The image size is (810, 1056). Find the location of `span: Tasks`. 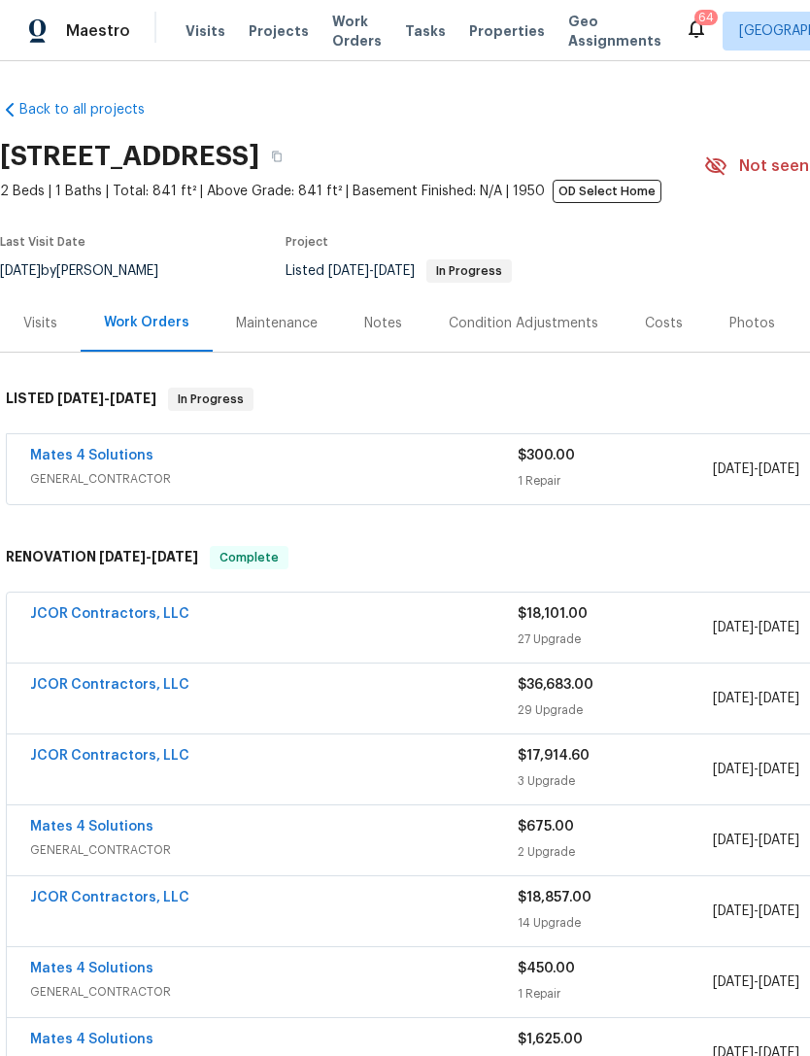

span: Tasks is located at coordinates (425, 31).